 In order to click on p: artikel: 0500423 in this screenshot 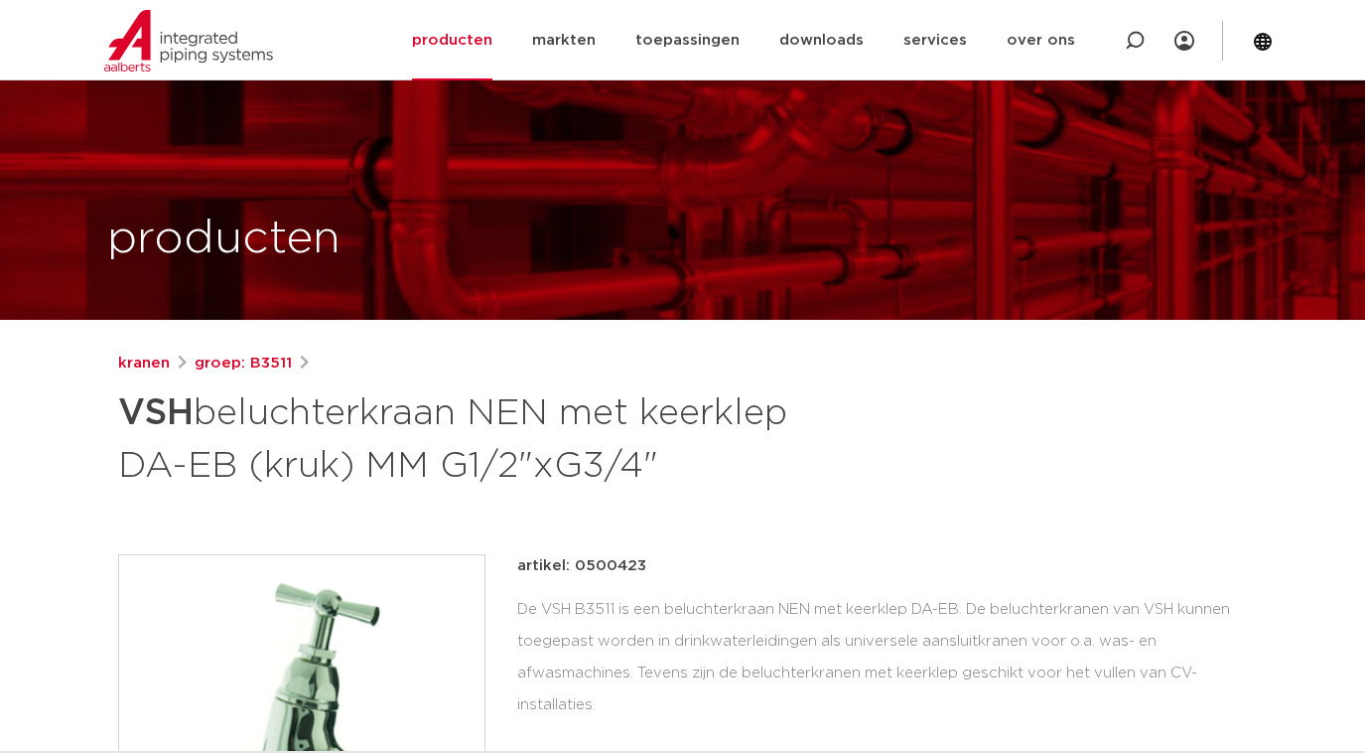, I will do `click(582, 566)`.